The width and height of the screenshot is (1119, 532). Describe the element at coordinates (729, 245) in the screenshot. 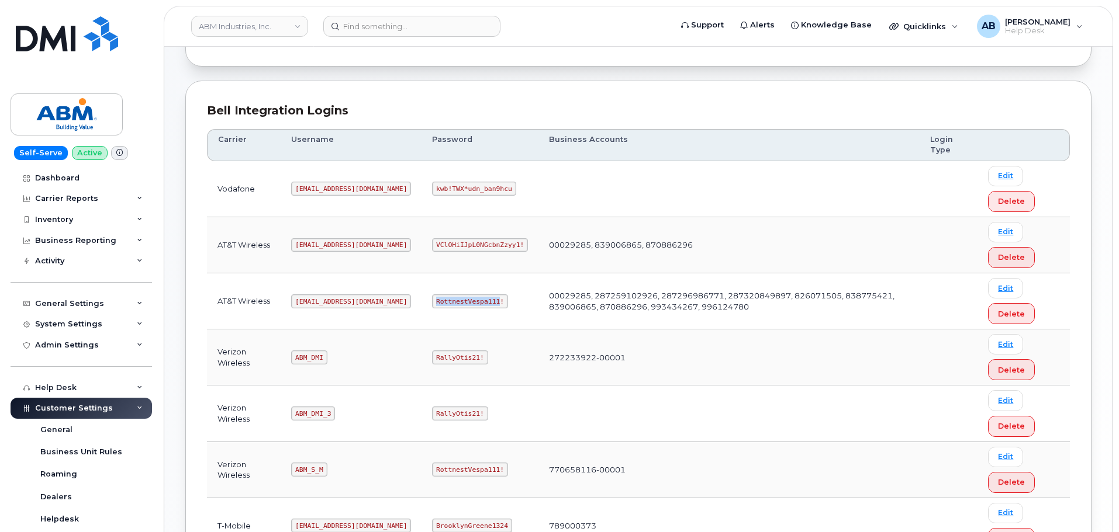

I see `td: 00029285, 839006865, 870886296` at that location.